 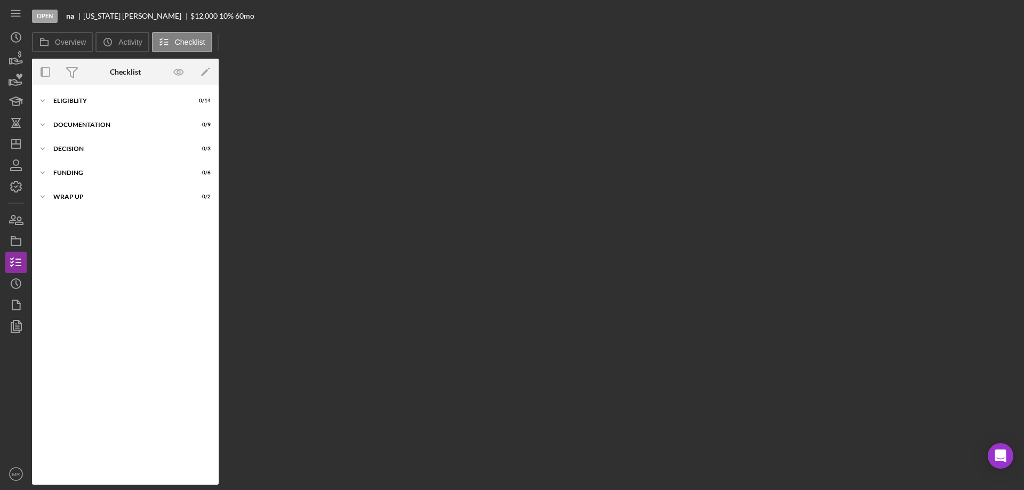 What do you see at coordinates (118, 125) in the screenshot?
I see `div: Documentation` at bounding box center [118, 125].